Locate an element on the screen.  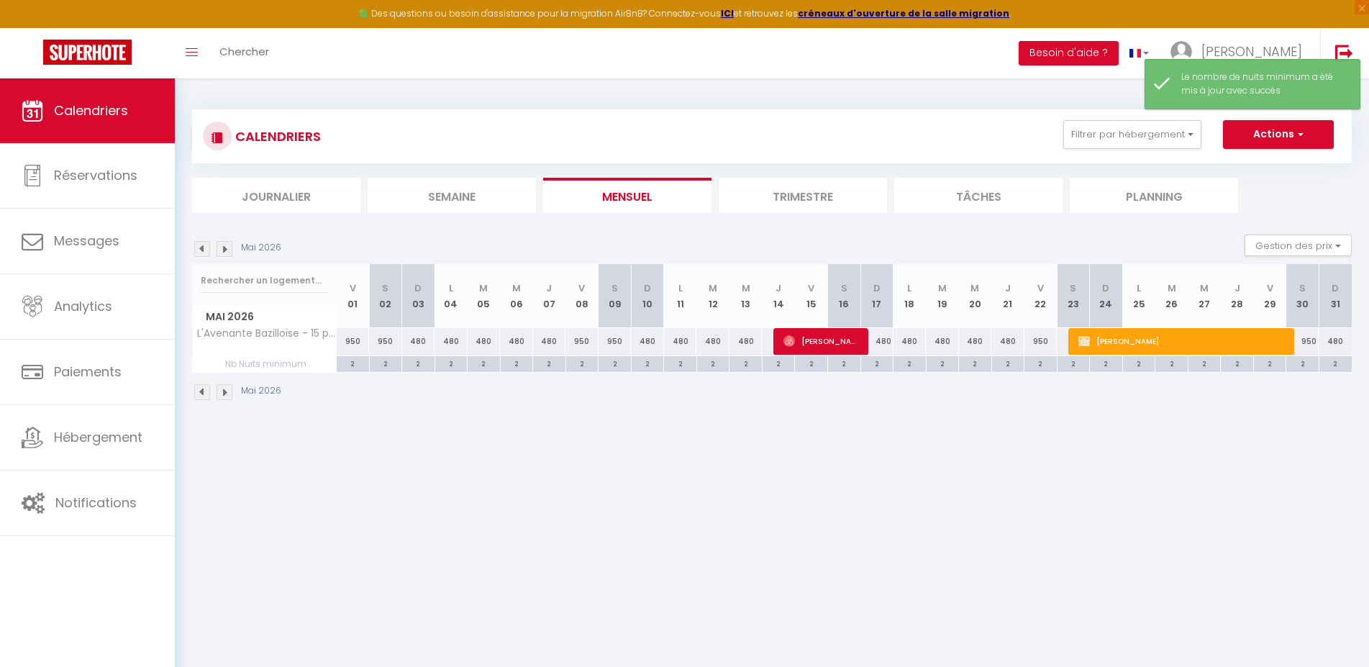
th: 03 is located at coordinates (419, 296).